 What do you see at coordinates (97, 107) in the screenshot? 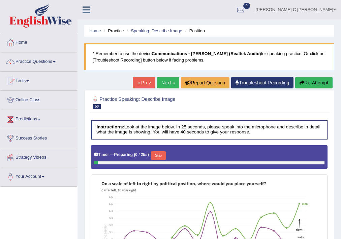
I see `span: 50` at bounding box center [97, 107].